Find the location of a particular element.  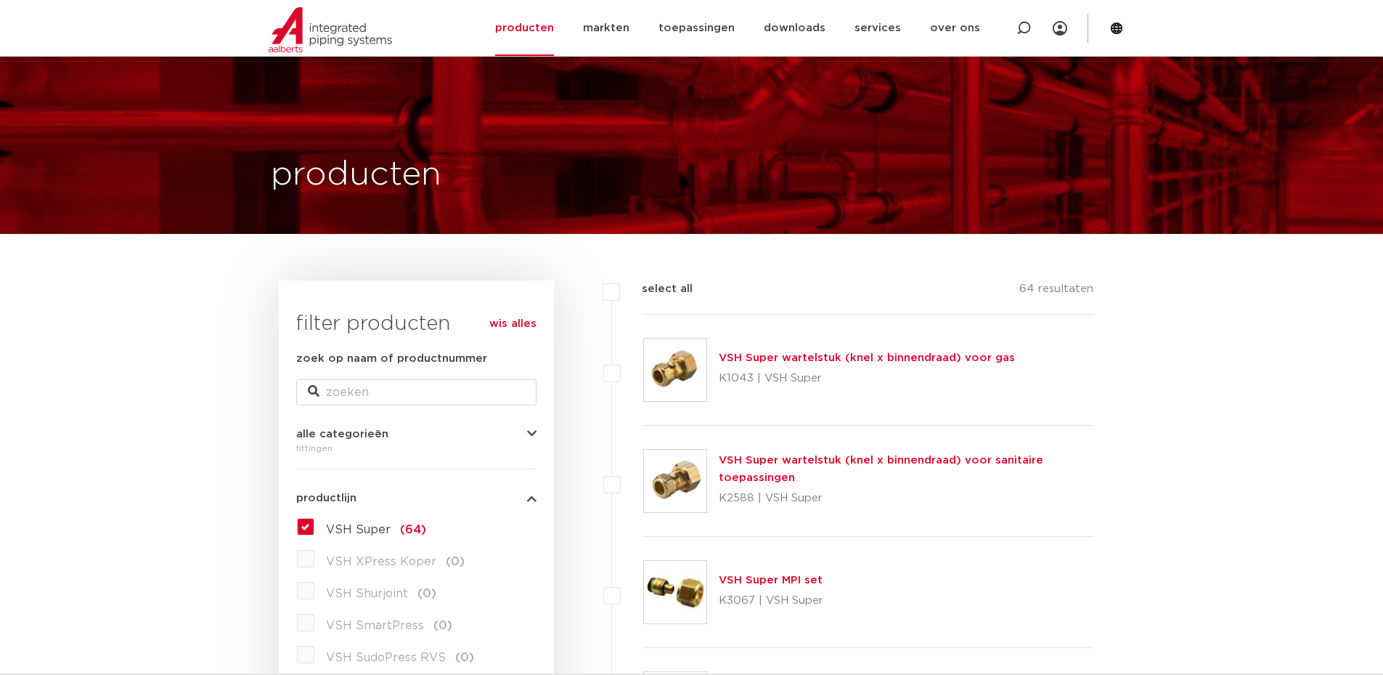

span: VSH Super is located at coordinates (358, 529).